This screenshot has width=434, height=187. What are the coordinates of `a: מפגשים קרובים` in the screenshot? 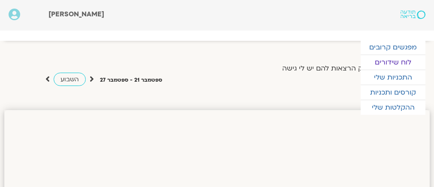 It's located at (393, 47).